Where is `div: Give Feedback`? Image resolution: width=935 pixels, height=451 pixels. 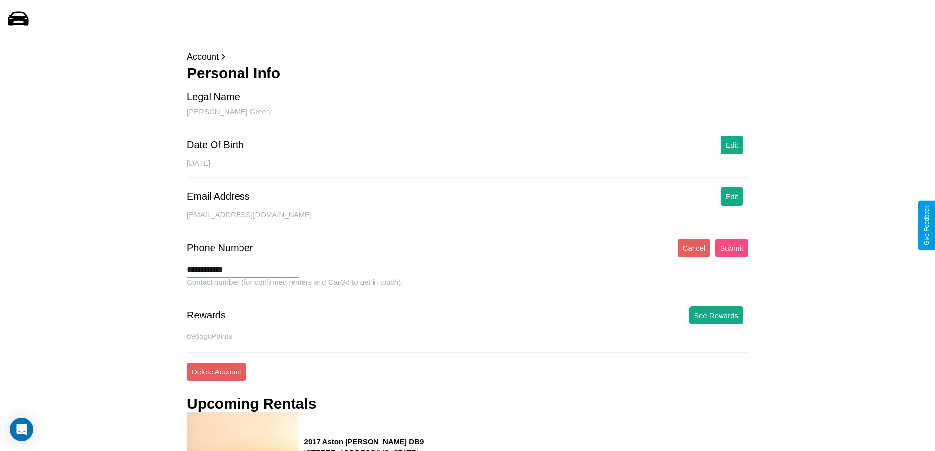
div: Give Feedback is located at coordinates (927, 225).